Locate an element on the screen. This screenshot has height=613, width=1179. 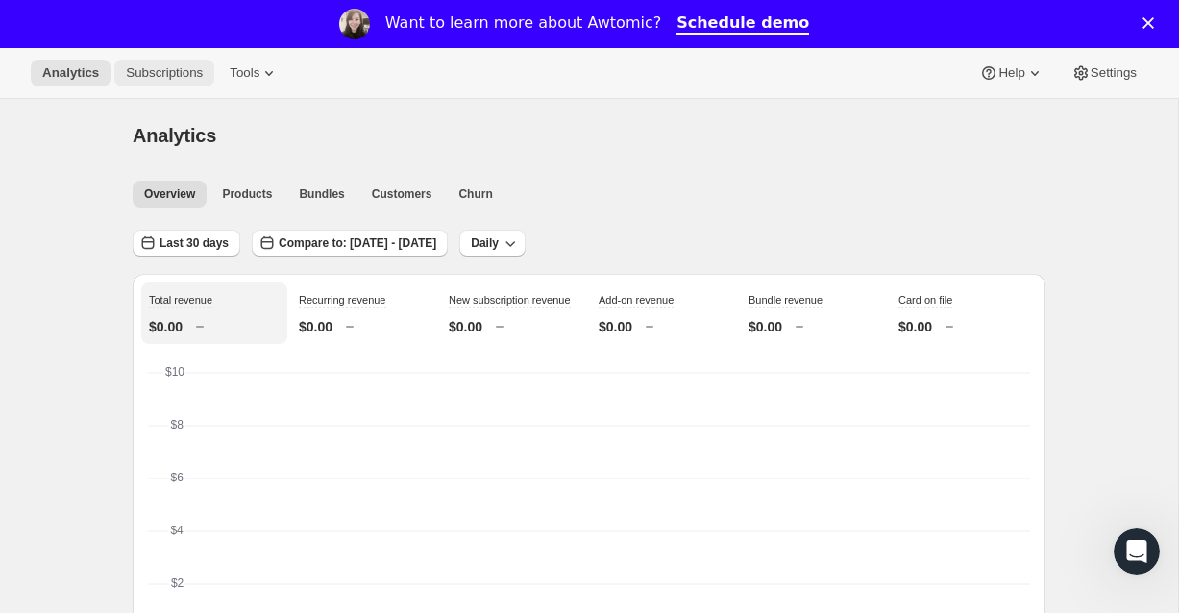
text: $4 is located at coordinates (177, 531).